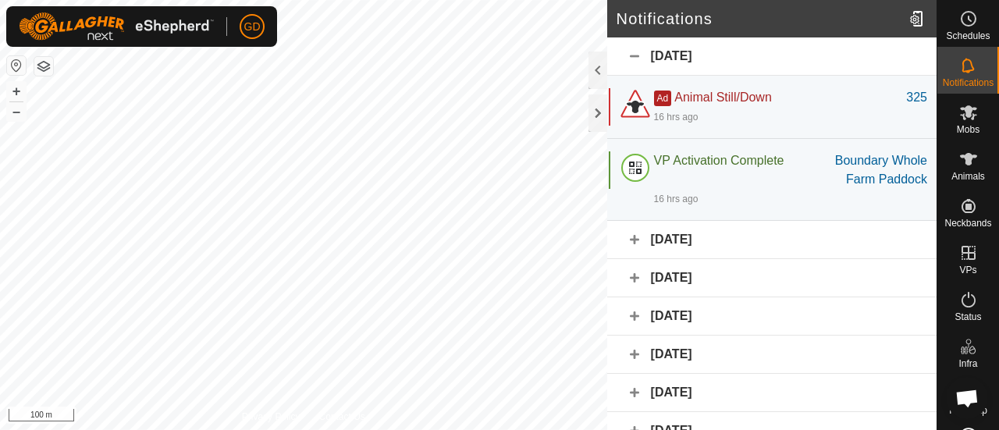  Describe the element at coordinates (662, 98) in the screenshot. I see `span: Ad` at that location.